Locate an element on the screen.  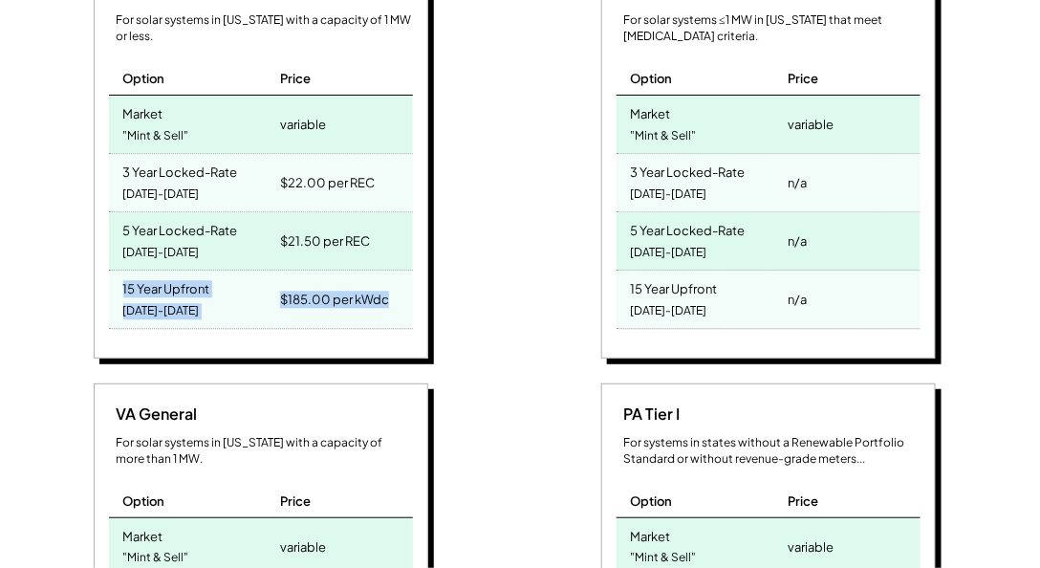
div: $22.00 per REC is located at coordinates (327, 183).